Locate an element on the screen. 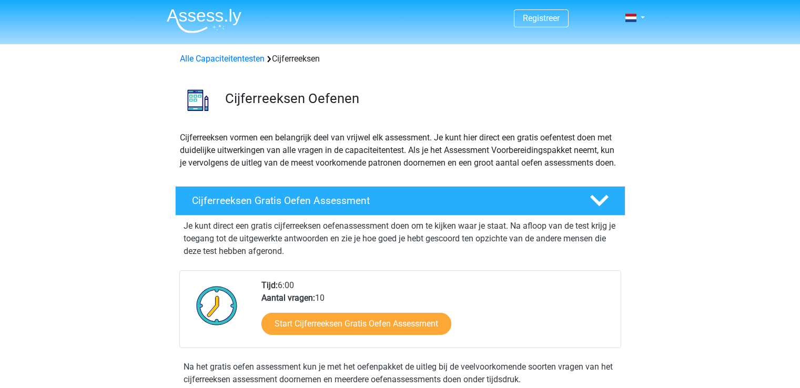 Image resolution: width=800 pixels, height=388 pixels. div: Na het gratis oefen assessment kun je met het oefenpakket de uitleg bij de veelvoorkomende soorte... is located at coordinates (401, 374).